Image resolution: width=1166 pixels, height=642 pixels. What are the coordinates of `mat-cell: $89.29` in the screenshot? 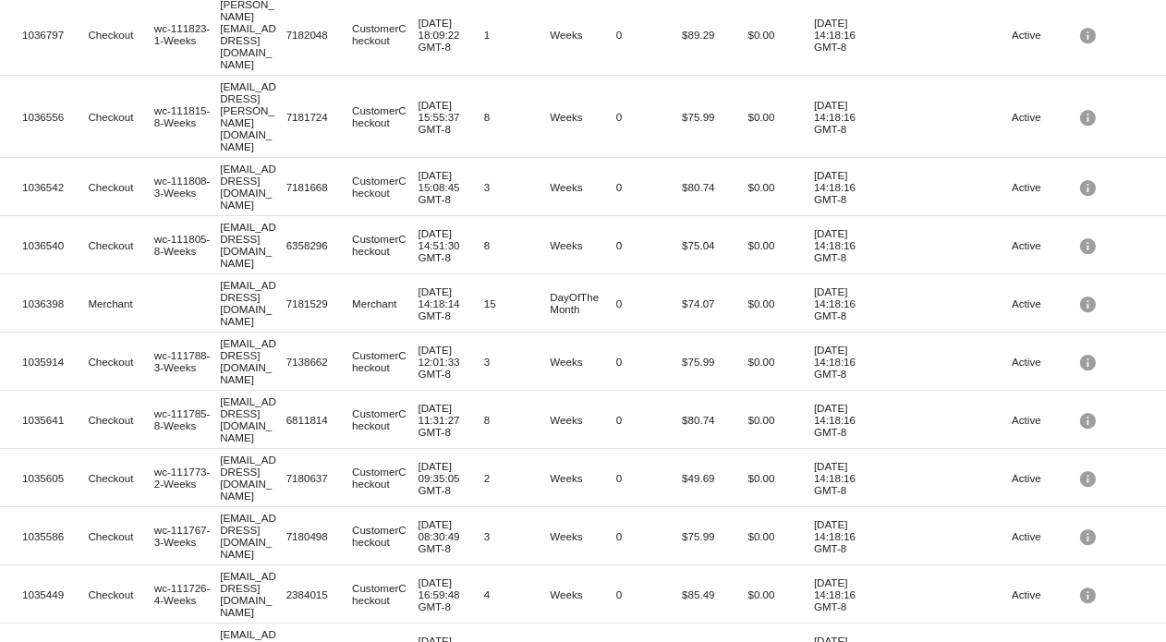 It's located at (714, 34).